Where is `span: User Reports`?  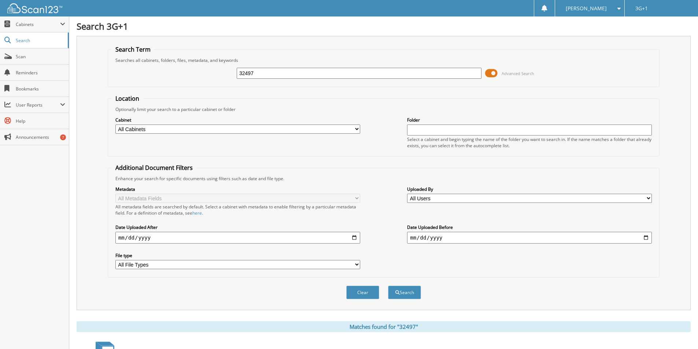 span: User Reports is located at coordinates (38, 105).